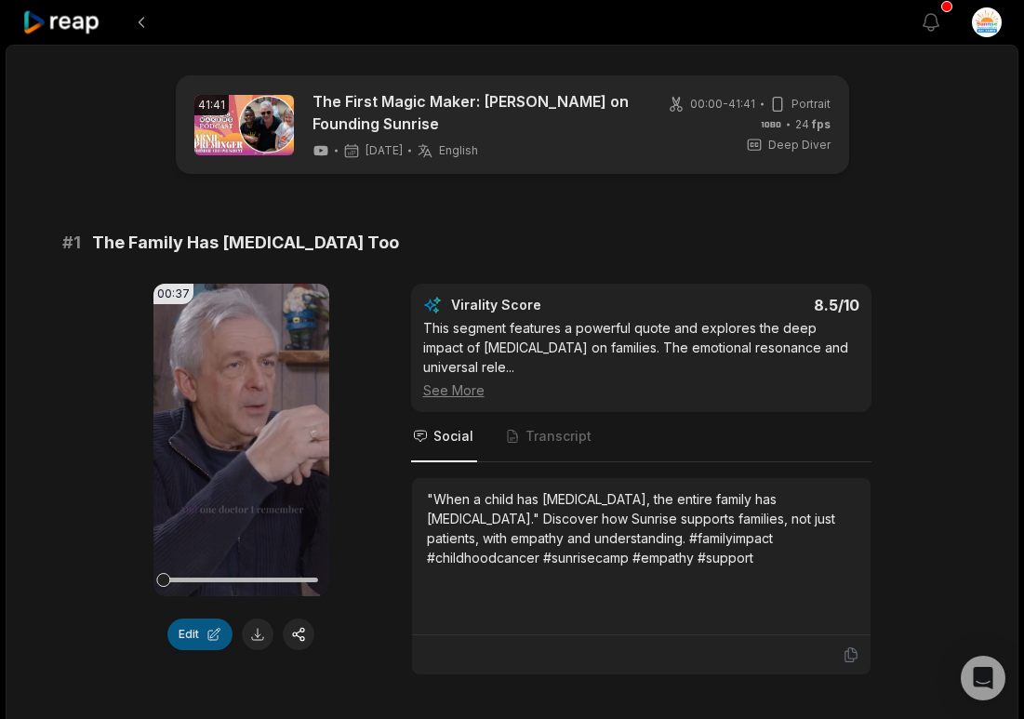 This screenshot has height=719, width=1024. Describe the element at coordinates (72, 243) in the screenshot. I see `span: # 1` at that location.